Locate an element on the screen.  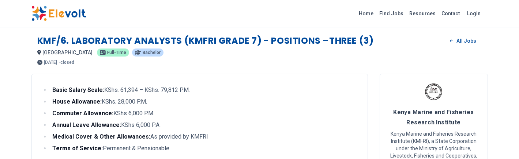
a: Login is located at coordinates (474, 14).